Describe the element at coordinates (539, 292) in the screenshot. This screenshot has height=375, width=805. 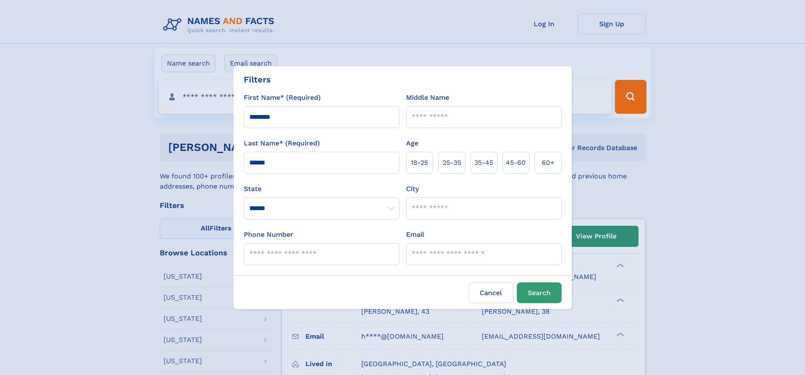
I see `button: Search` at that location.